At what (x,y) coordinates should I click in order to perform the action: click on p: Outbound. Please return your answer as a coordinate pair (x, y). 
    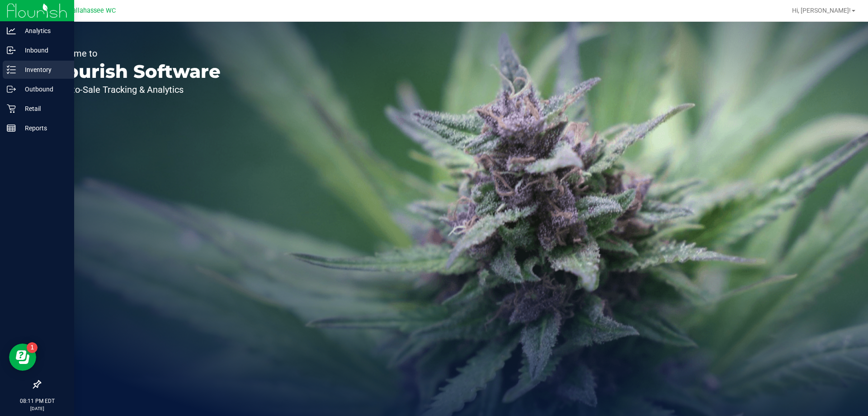
    Looking at the image, I should click on (43, 89).